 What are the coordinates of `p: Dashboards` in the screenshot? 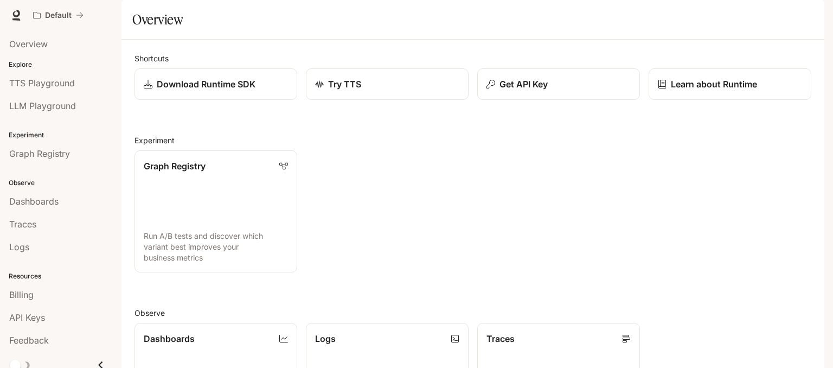 It's located at (169, 338).